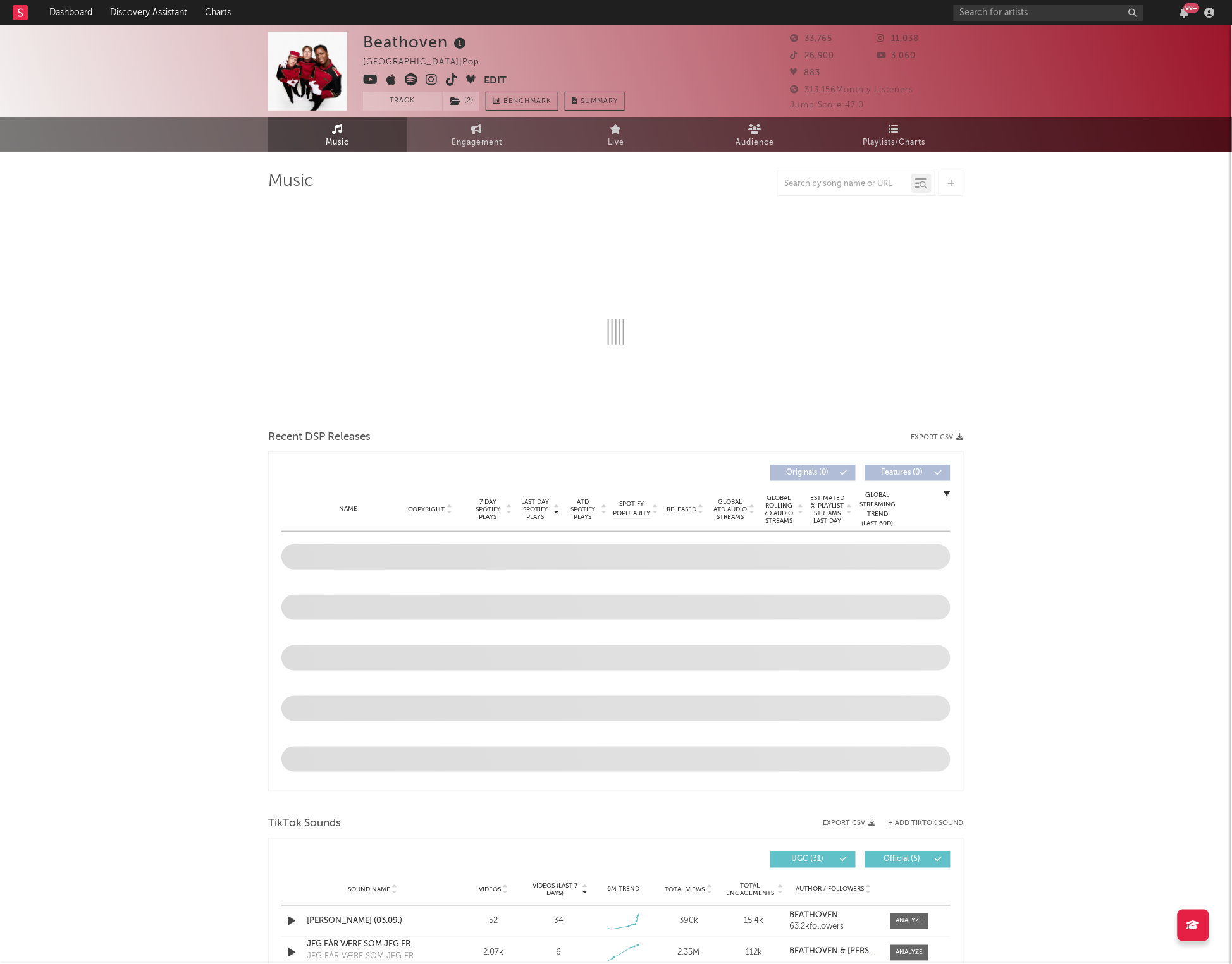  Describe the element at coordinates (304, 824) in the screenshot. I see `span: TikTok Sounds` at that location.